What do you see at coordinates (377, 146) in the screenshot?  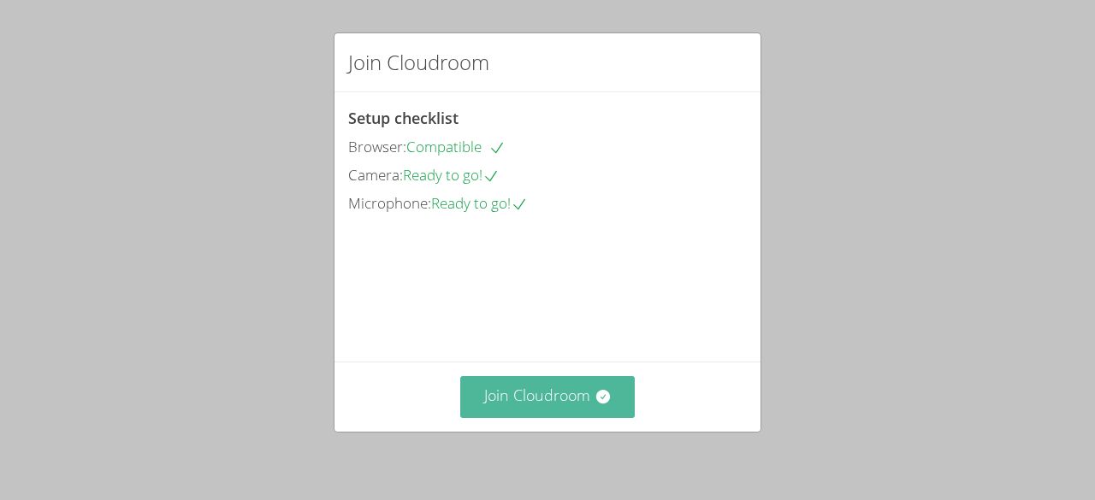 I see `span: Browser:` at bounding box center [377, 146].